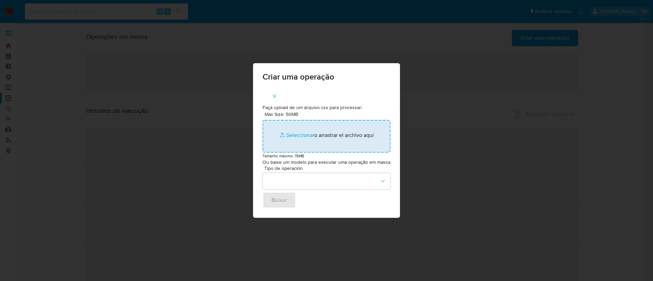 This screenshot has width=653, height=281. Describe the element at coordinates (283, 156) in the screenshot. I see `small: Tamanho máximo: 15MB` at that location.